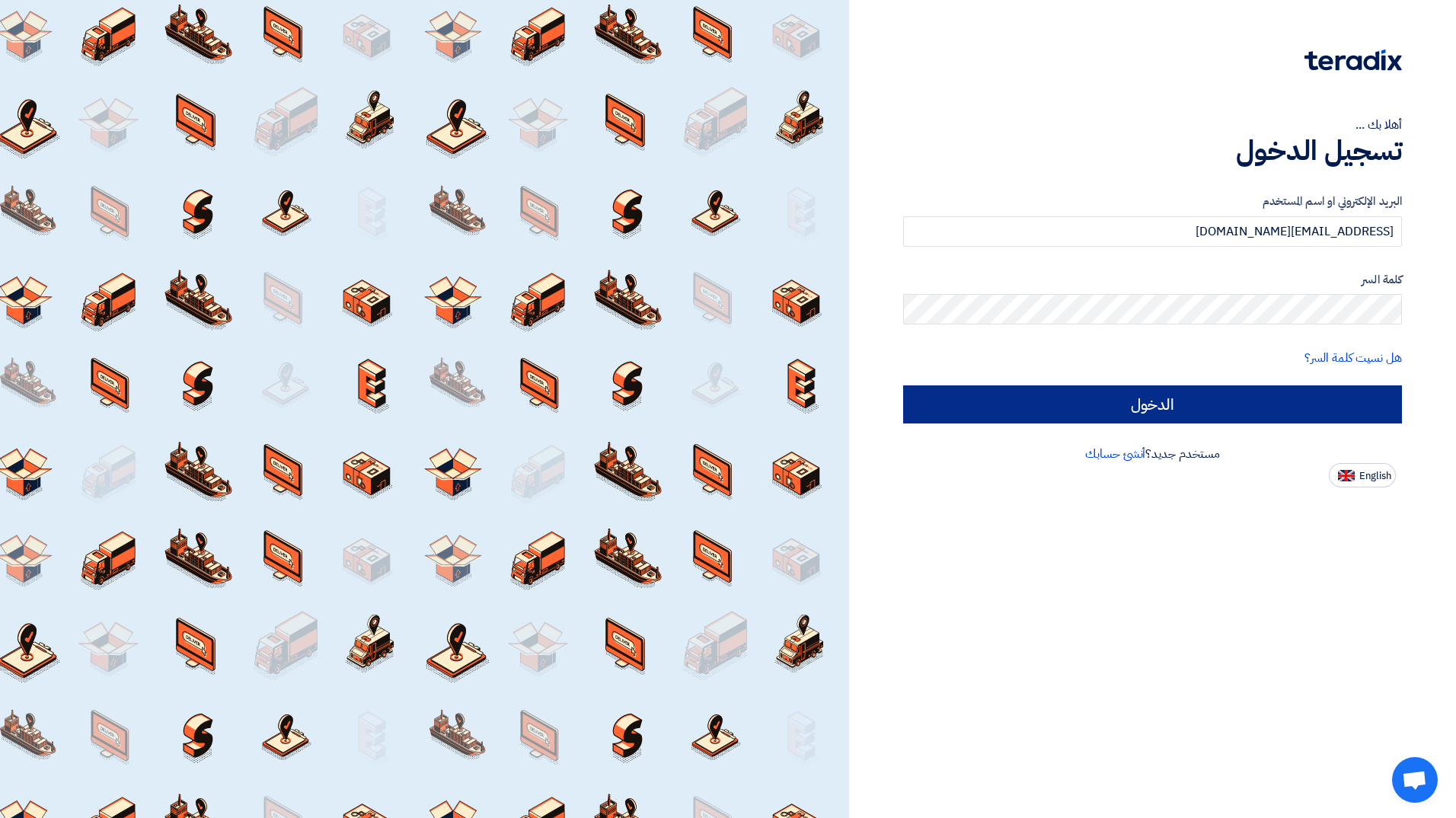 The image size is (1456, 818). Describe the element at coordinates (1353, 60) in the screenshot. I see `img: Teradix logo` at that location.